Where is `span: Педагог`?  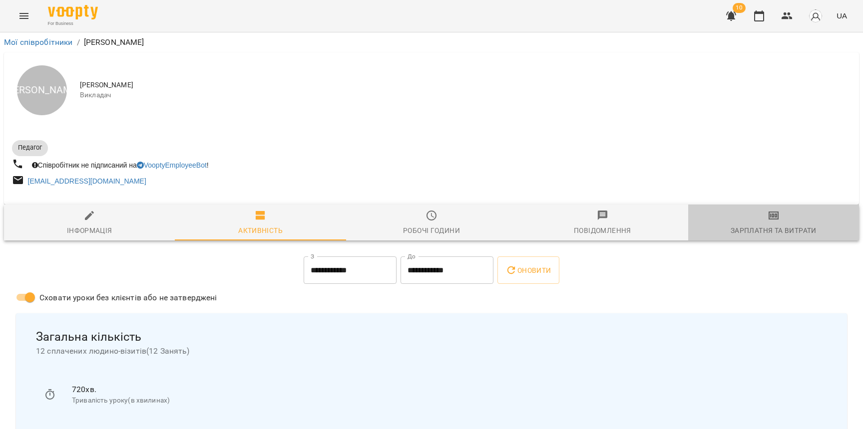 span: Педагог is located at coordinates (30, 148).